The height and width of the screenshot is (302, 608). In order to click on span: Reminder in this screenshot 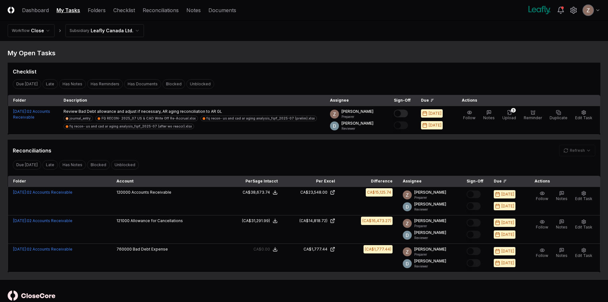, I will do `click(533, 118)`.